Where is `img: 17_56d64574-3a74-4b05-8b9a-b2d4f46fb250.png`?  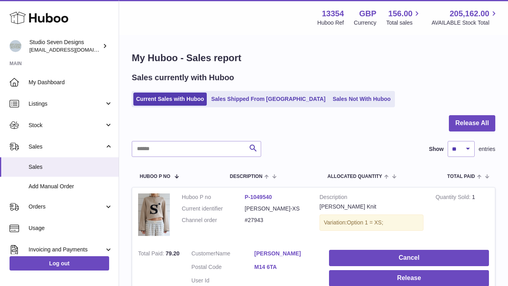
img: 17_56d64574-3a74-4b05-8b9a-b2d4f46fb250.png is located at coordinates (154, 214).